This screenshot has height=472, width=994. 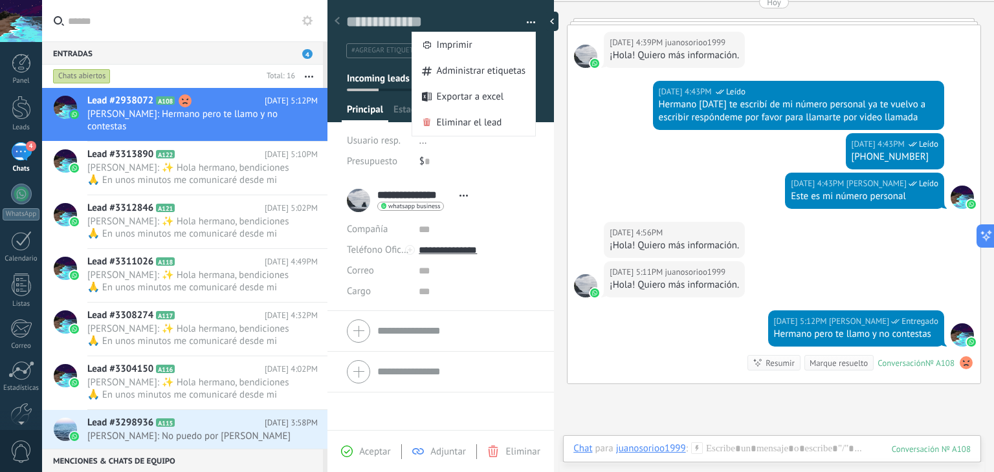 I want to click on span: para, so click(x=604, y=449).